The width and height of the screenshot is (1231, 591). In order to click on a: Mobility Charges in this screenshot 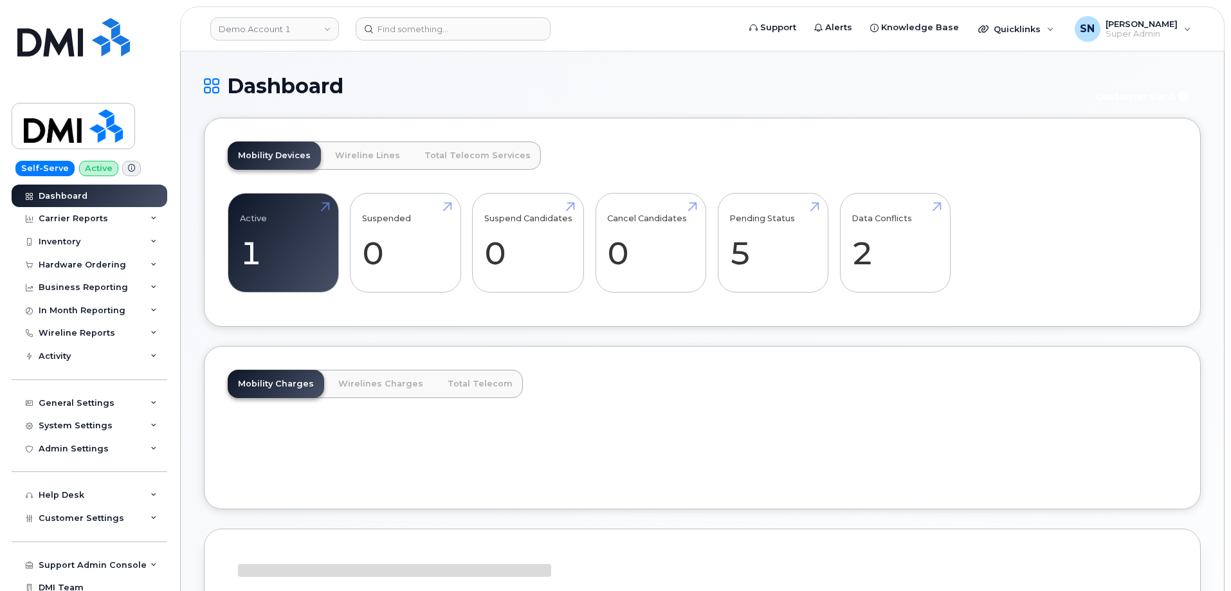, I will do `click(276, 384)`.